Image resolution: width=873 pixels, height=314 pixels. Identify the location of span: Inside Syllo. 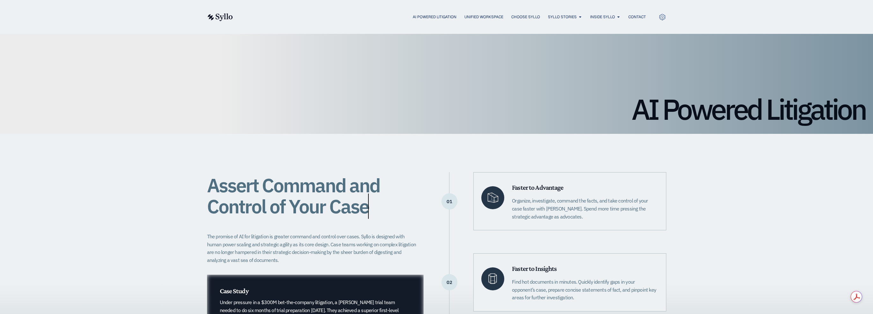
(603, 17).